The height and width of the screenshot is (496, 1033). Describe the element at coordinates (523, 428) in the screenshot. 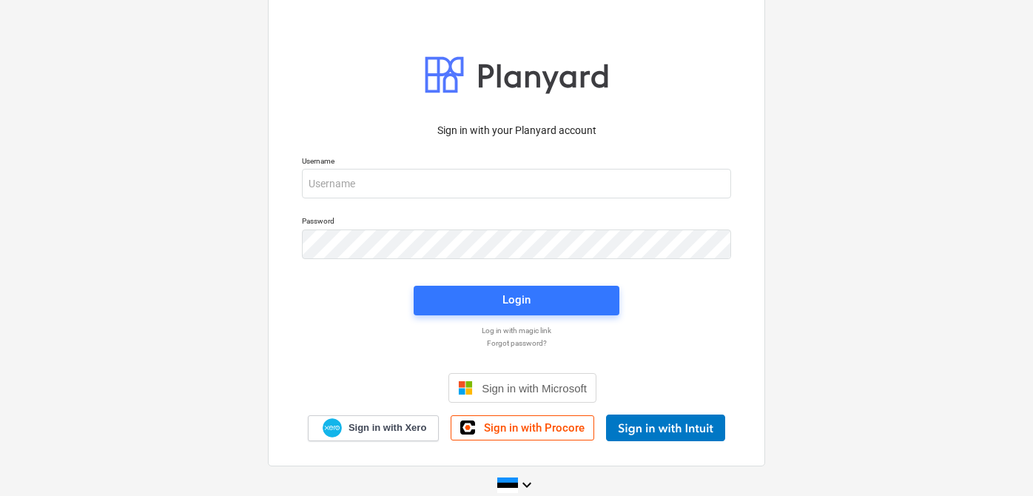

I see `a: Sign in with Procore` at that location.